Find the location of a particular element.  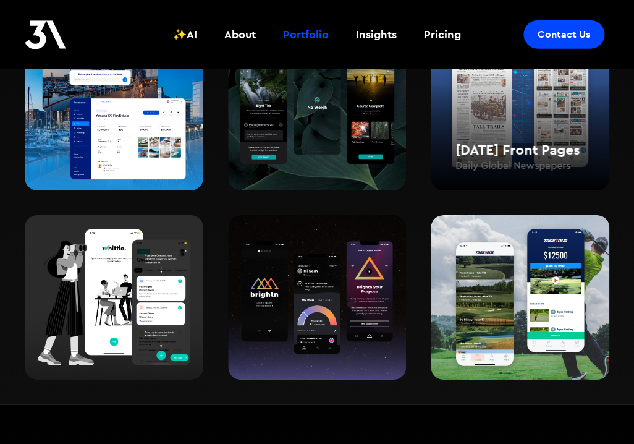

img: Screenshots of TboxTour, Golfing app is located at coordinates (520, 297).